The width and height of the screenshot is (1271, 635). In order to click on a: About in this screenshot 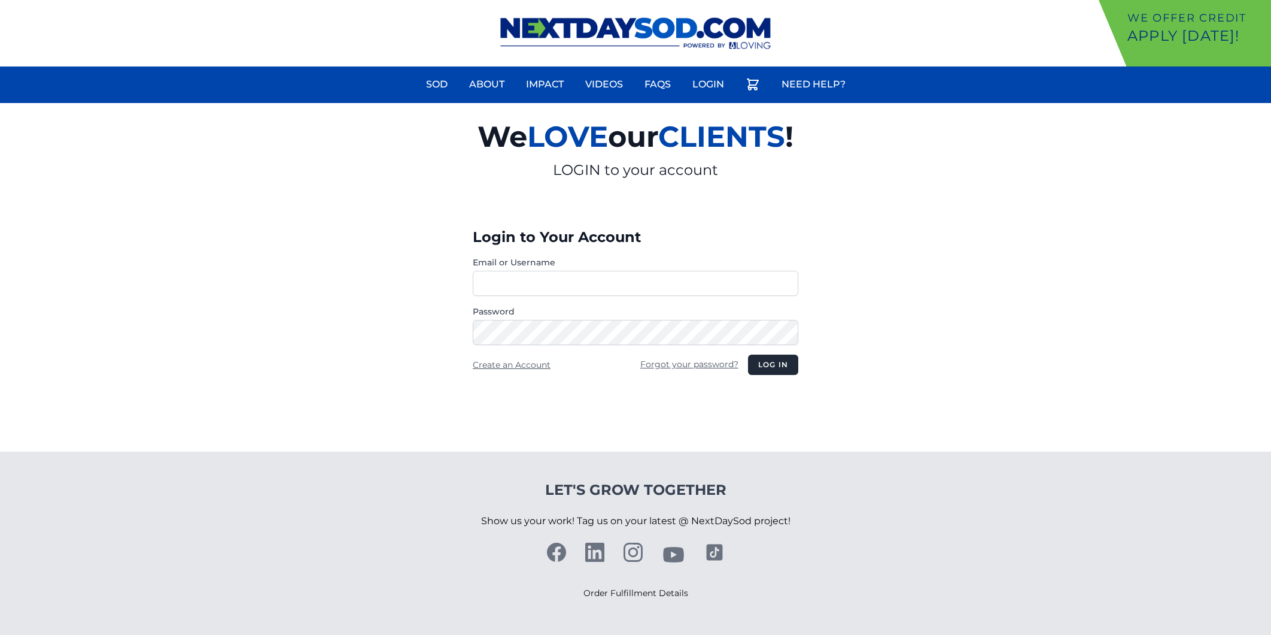, I will do `click(487, 84)`.